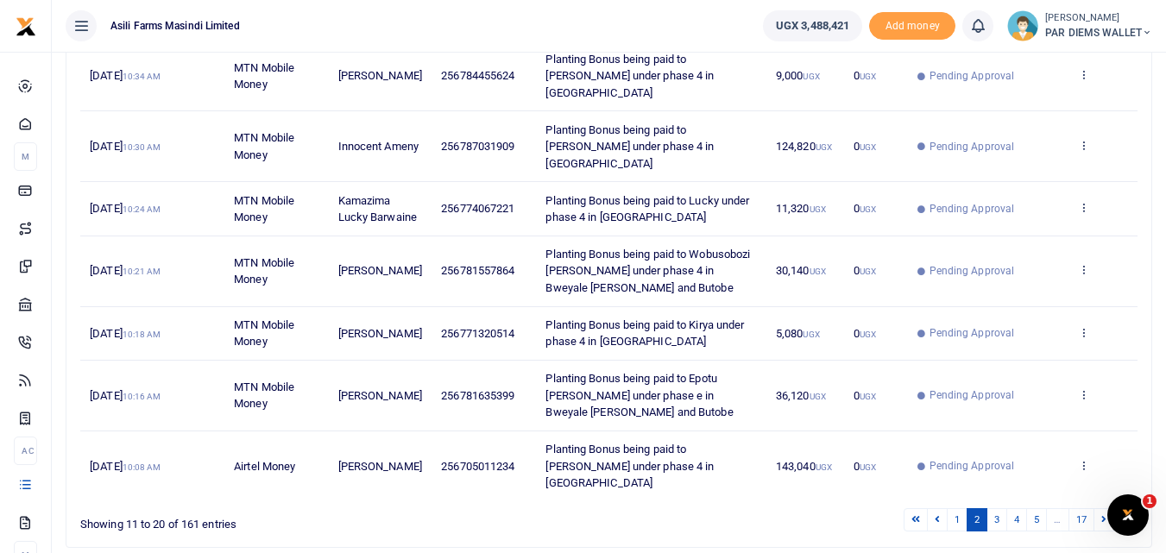 The height and width of the screenshot is (553, 1166). What do you see at coordinates (26, 25) in the screenshot?
I see `a: logo-small logo-large logo-large` at bounding box center [26, 25].